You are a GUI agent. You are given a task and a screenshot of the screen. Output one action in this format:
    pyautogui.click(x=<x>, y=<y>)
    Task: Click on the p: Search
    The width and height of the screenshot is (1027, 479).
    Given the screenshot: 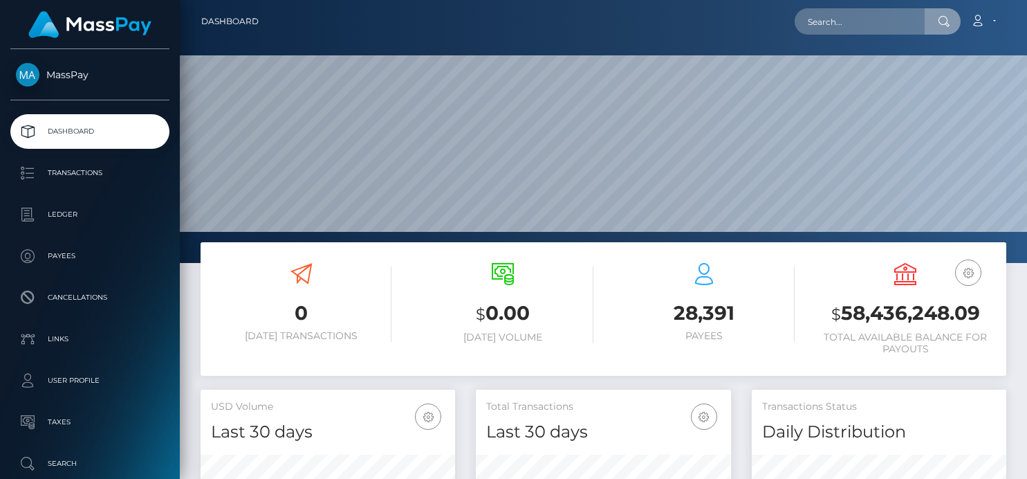 What is the action you would take?
    pyautogui.click(x=90, y=463)
    